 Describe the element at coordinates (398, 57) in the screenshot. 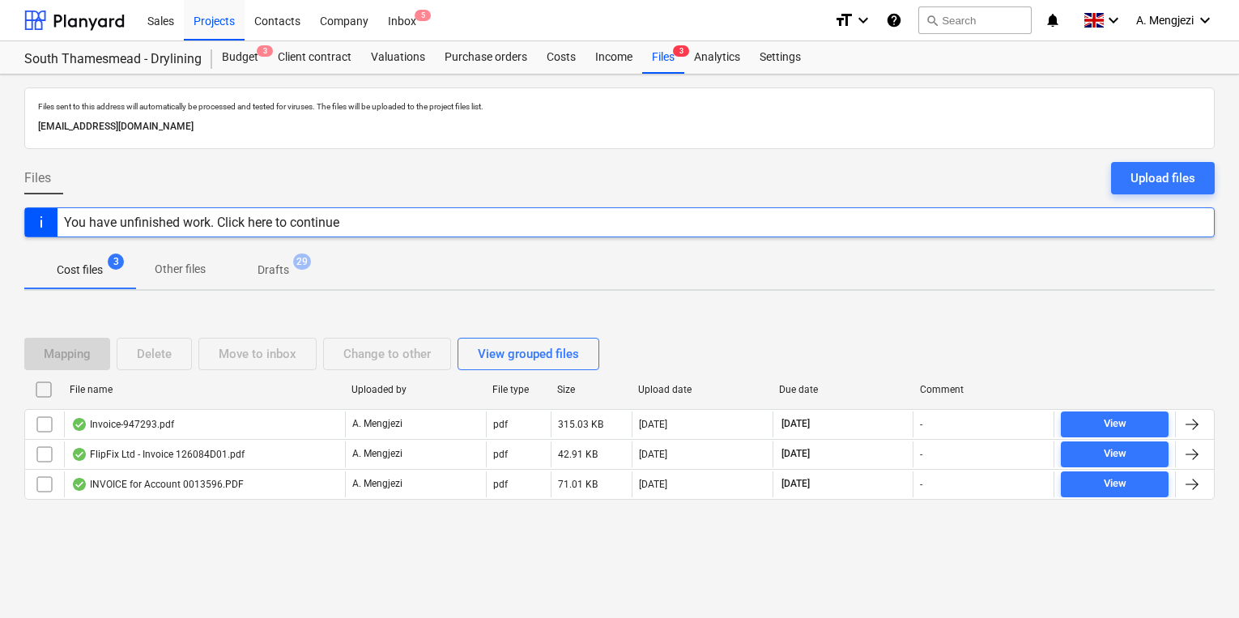

I see `div: Valuations` at that location.